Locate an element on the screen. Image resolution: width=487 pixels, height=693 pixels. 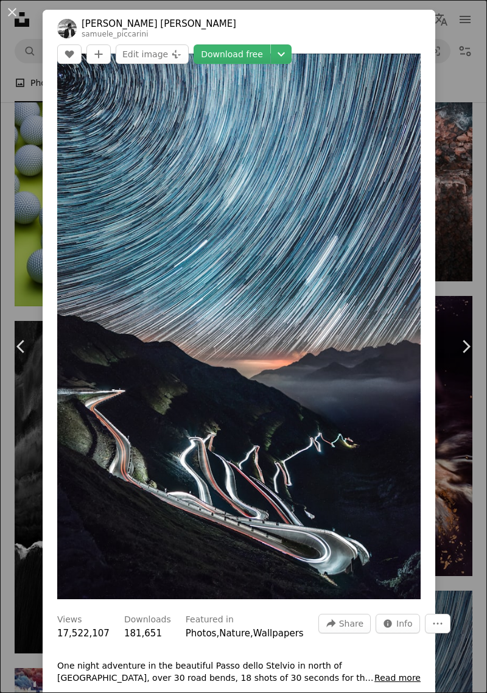
button: Edit image is located at coordinates (152, 54).